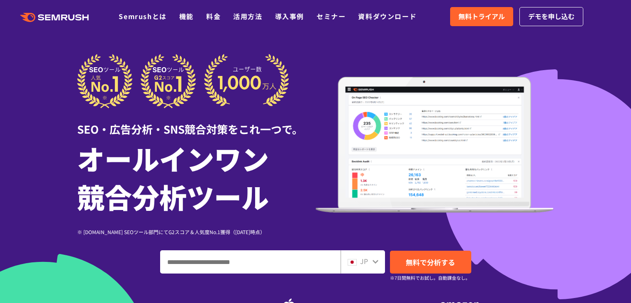  Describe the element at coordinates (430, 278) in the screenshot. I see `small: ※7日間無料でお試し。自動課金なし。` at that location.